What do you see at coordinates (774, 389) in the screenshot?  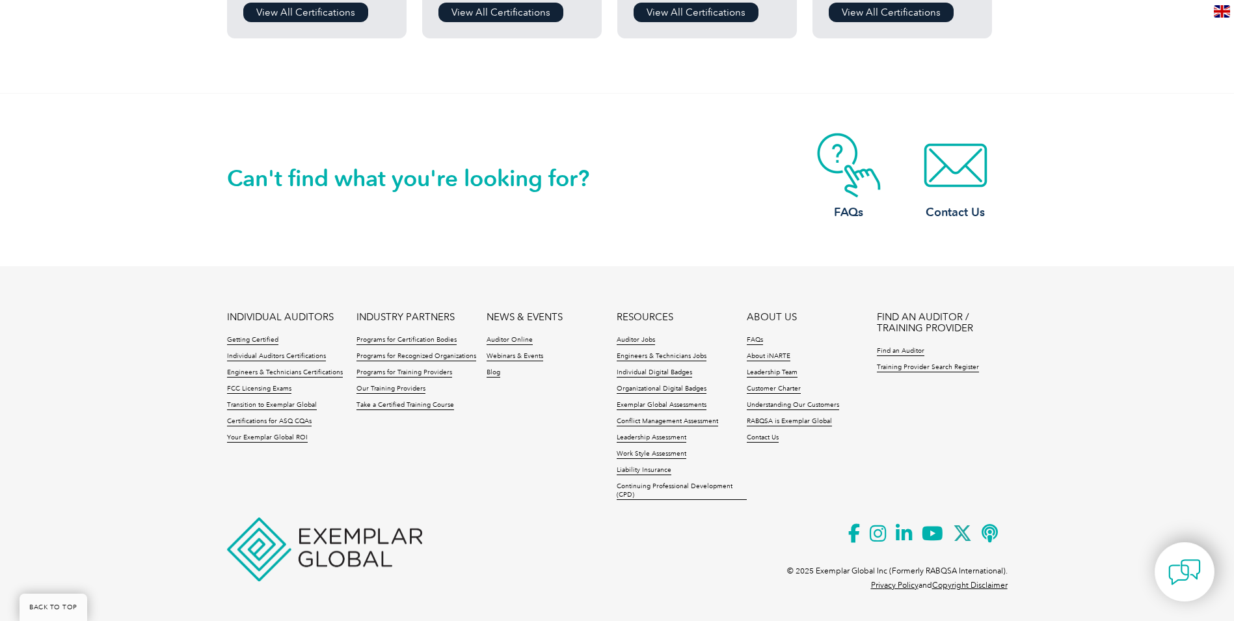 I see `a: Customer Charter` at bounding box center [774, 389].